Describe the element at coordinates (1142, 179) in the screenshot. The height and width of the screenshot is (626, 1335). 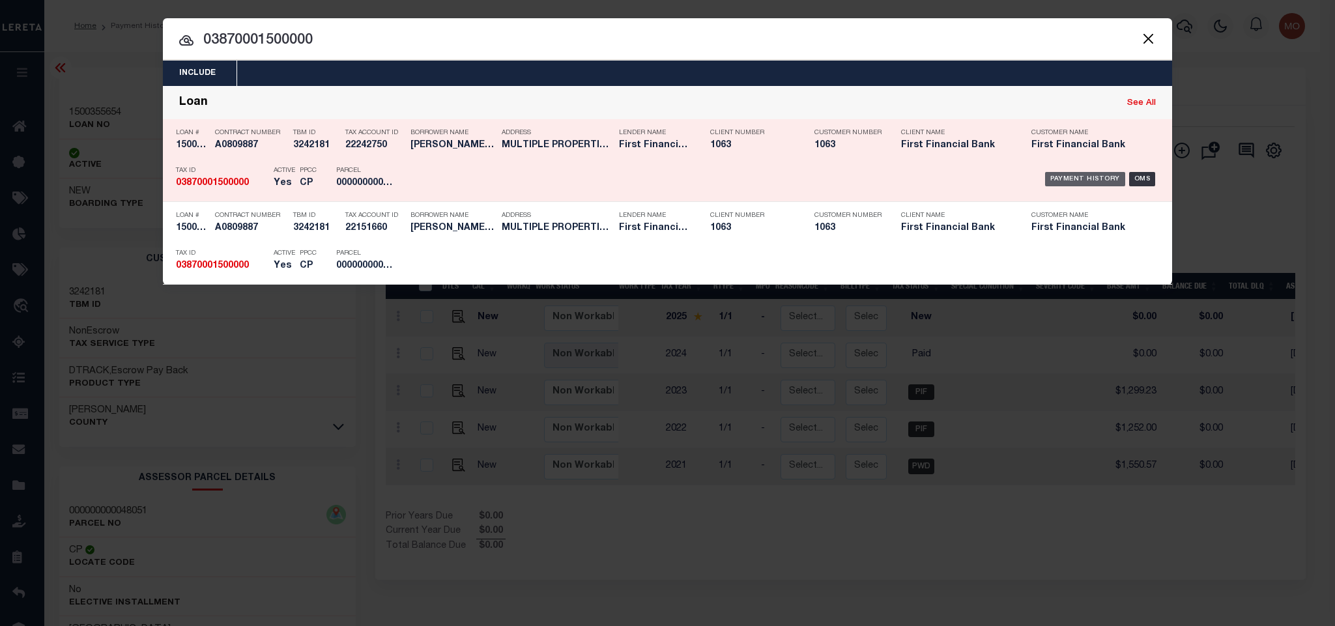
I see `div: OMS` at that location.